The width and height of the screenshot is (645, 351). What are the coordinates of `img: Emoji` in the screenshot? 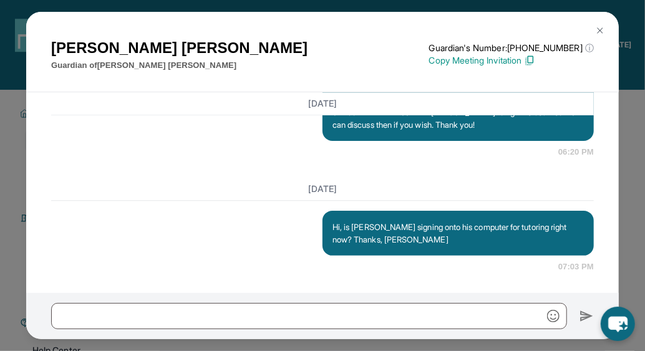 It's located at (554, 316).